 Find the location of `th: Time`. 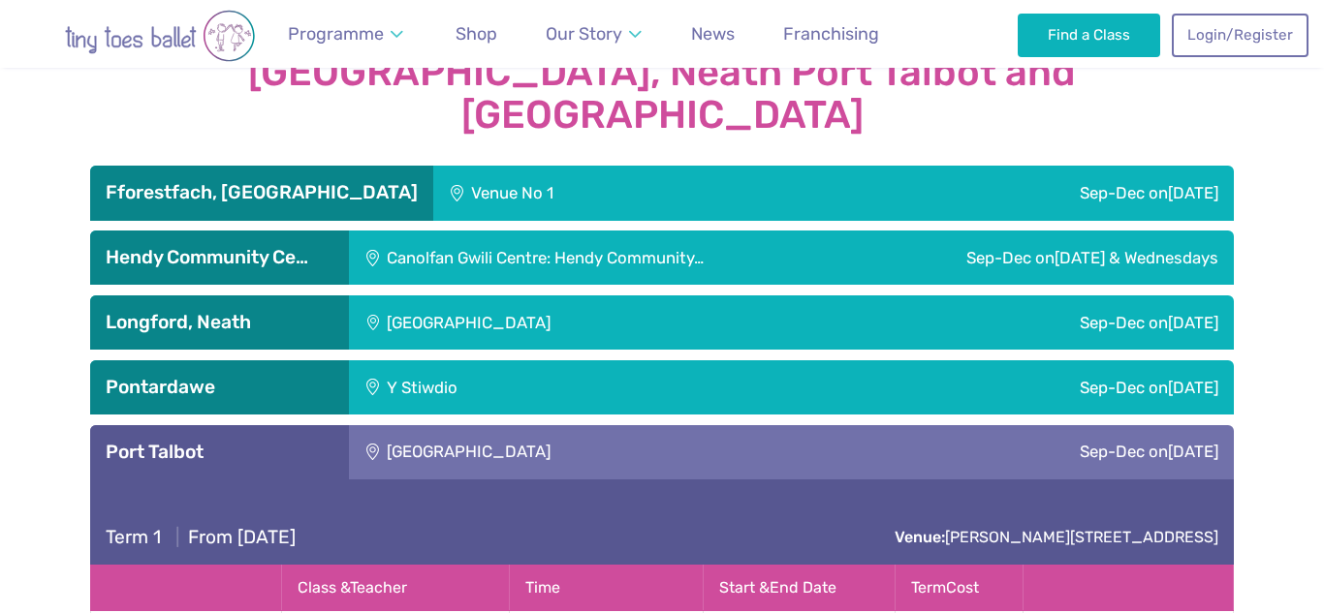

th: Time is located at coordinates (606, 587).